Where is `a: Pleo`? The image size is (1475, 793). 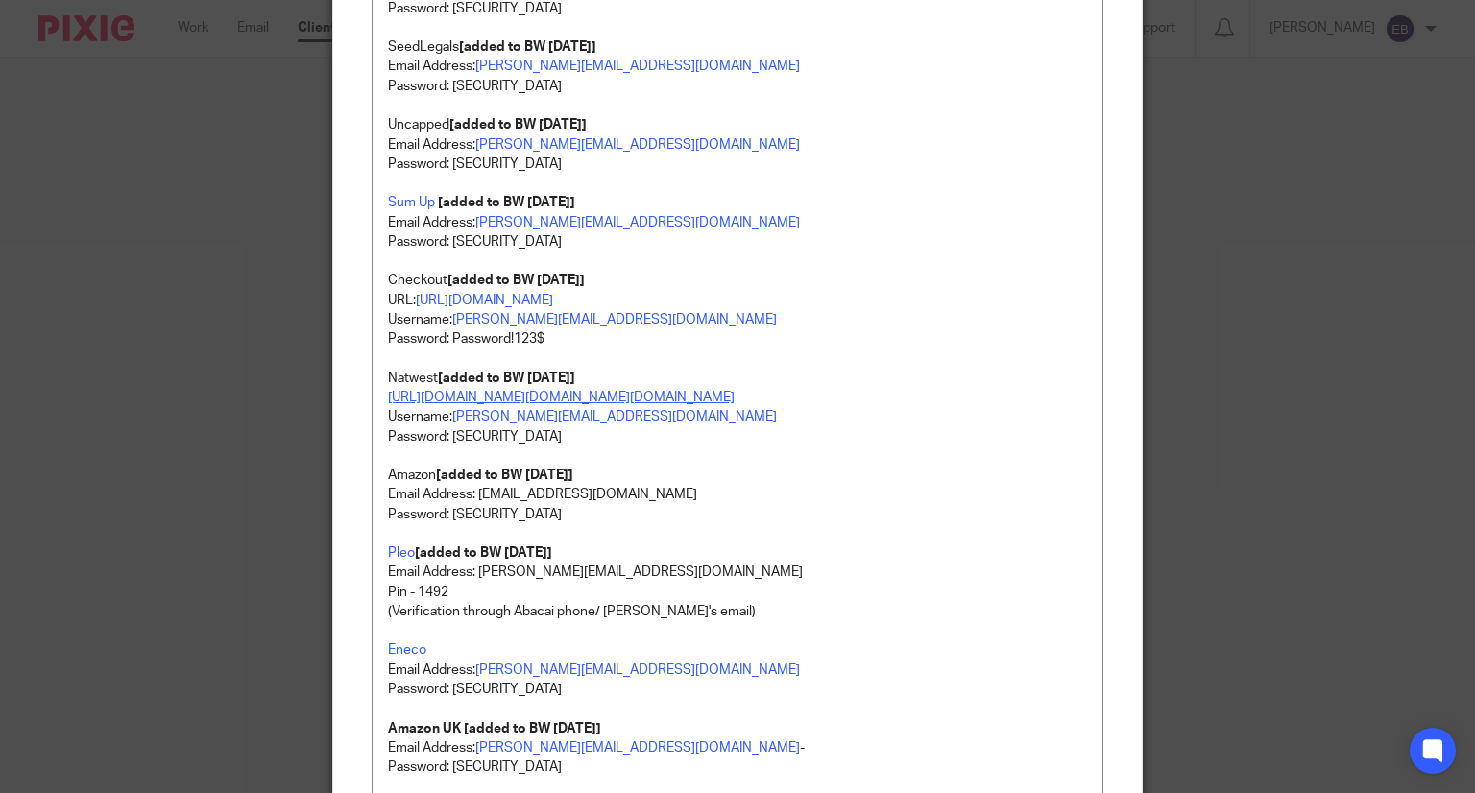 a: Pleo is located at coordinates (401, 553).